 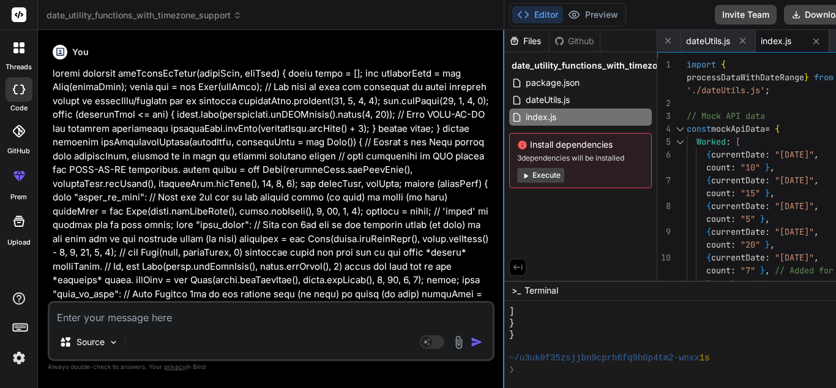 What do you see at coordinates (664, 141) in the screenshot?
I see `div: 5` at bounding box center [664, 141].